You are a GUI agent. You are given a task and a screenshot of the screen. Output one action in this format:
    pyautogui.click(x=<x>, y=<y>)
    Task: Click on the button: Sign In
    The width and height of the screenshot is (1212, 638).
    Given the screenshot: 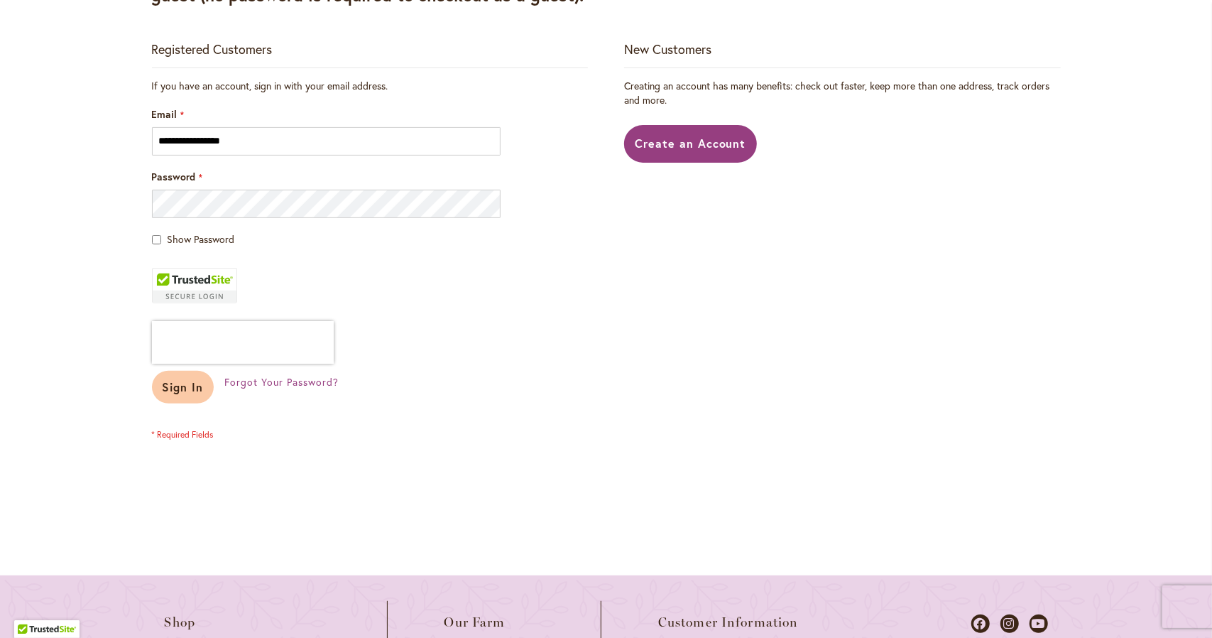 What is the action you would take?
    pyautogui.click(x=183, y=387)
    